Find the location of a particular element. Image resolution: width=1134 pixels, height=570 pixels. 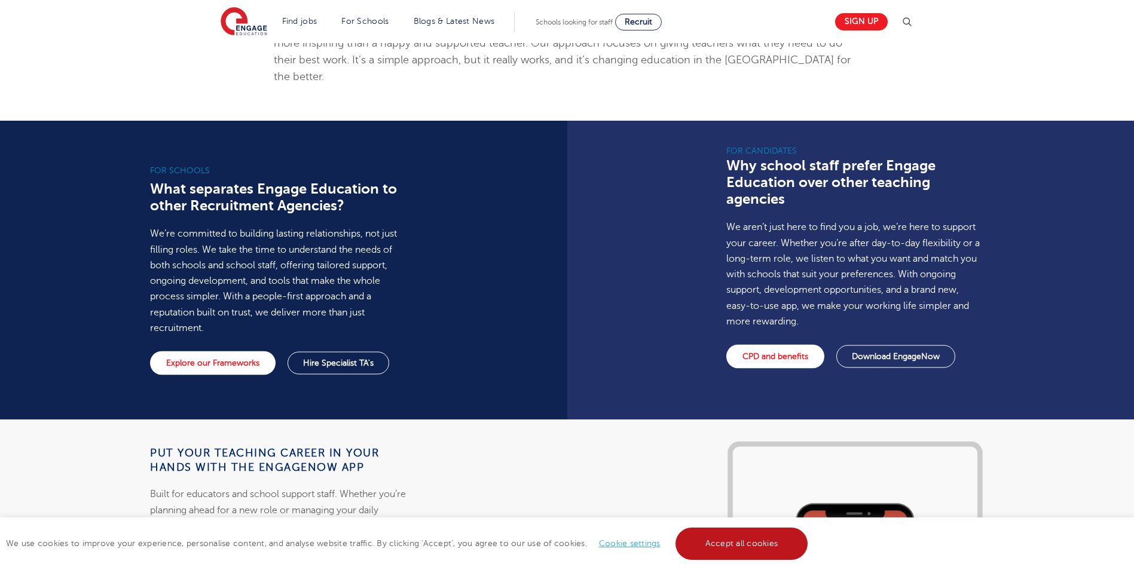

a: Recruit is located at coordinates (639, 22).